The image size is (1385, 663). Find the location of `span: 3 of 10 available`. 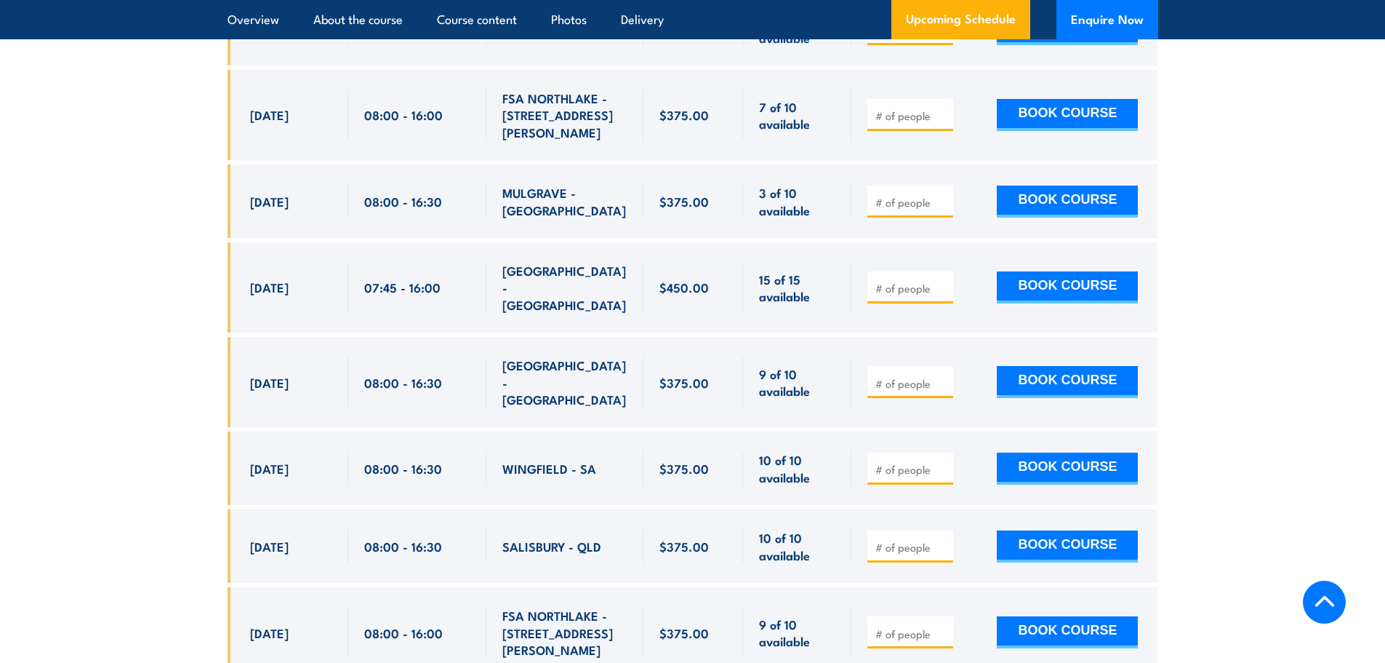

span: 3 of 10 available is located at coordinates (797, 201).